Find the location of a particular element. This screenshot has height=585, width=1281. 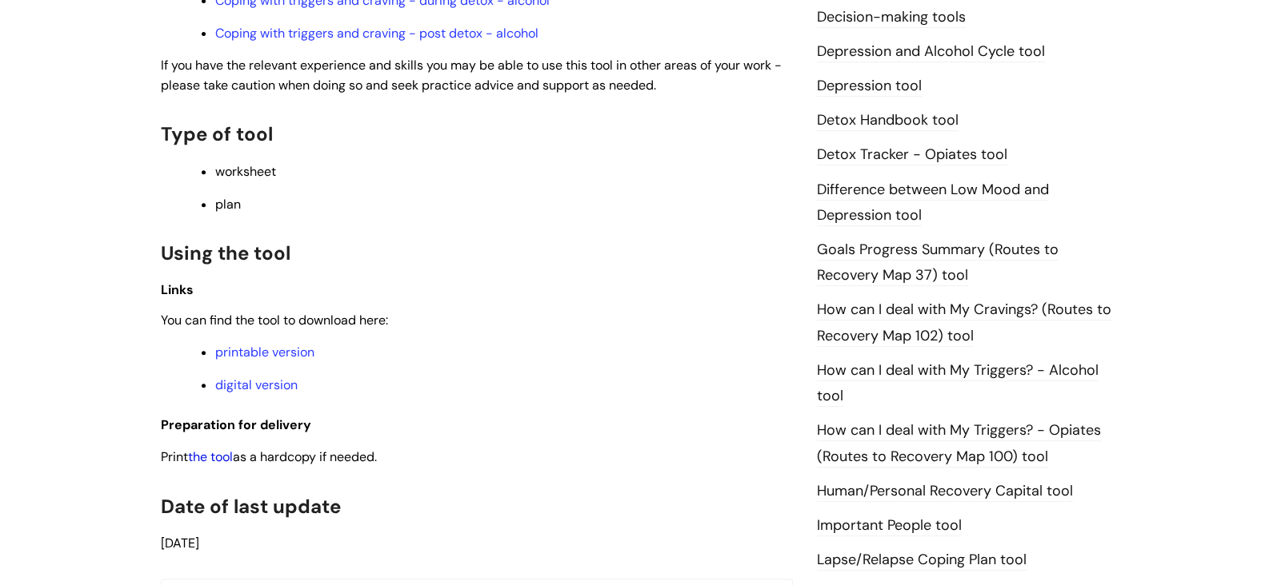

span: Preparation for delivery is located at coordinates (236, 425).